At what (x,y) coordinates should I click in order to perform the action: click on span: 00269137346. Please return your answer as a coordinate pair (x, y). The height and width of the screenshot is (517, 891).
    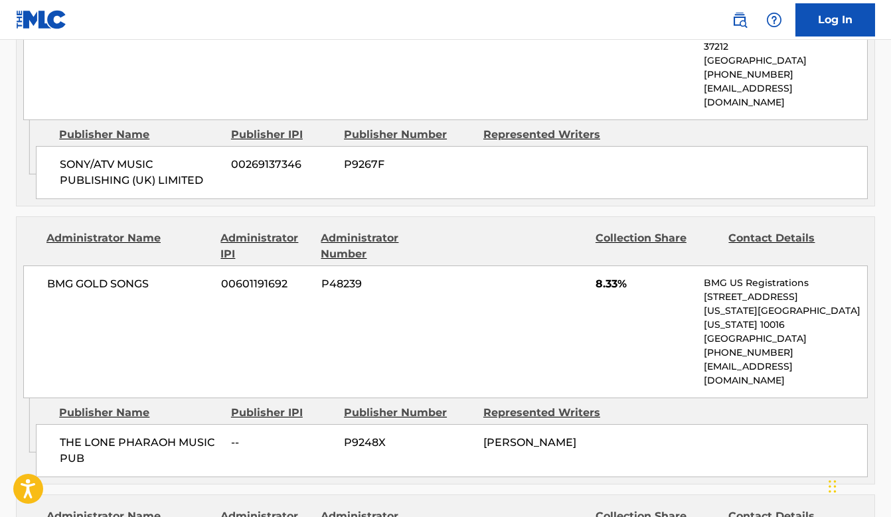
    Looking at the image, I should click on (282, 165).